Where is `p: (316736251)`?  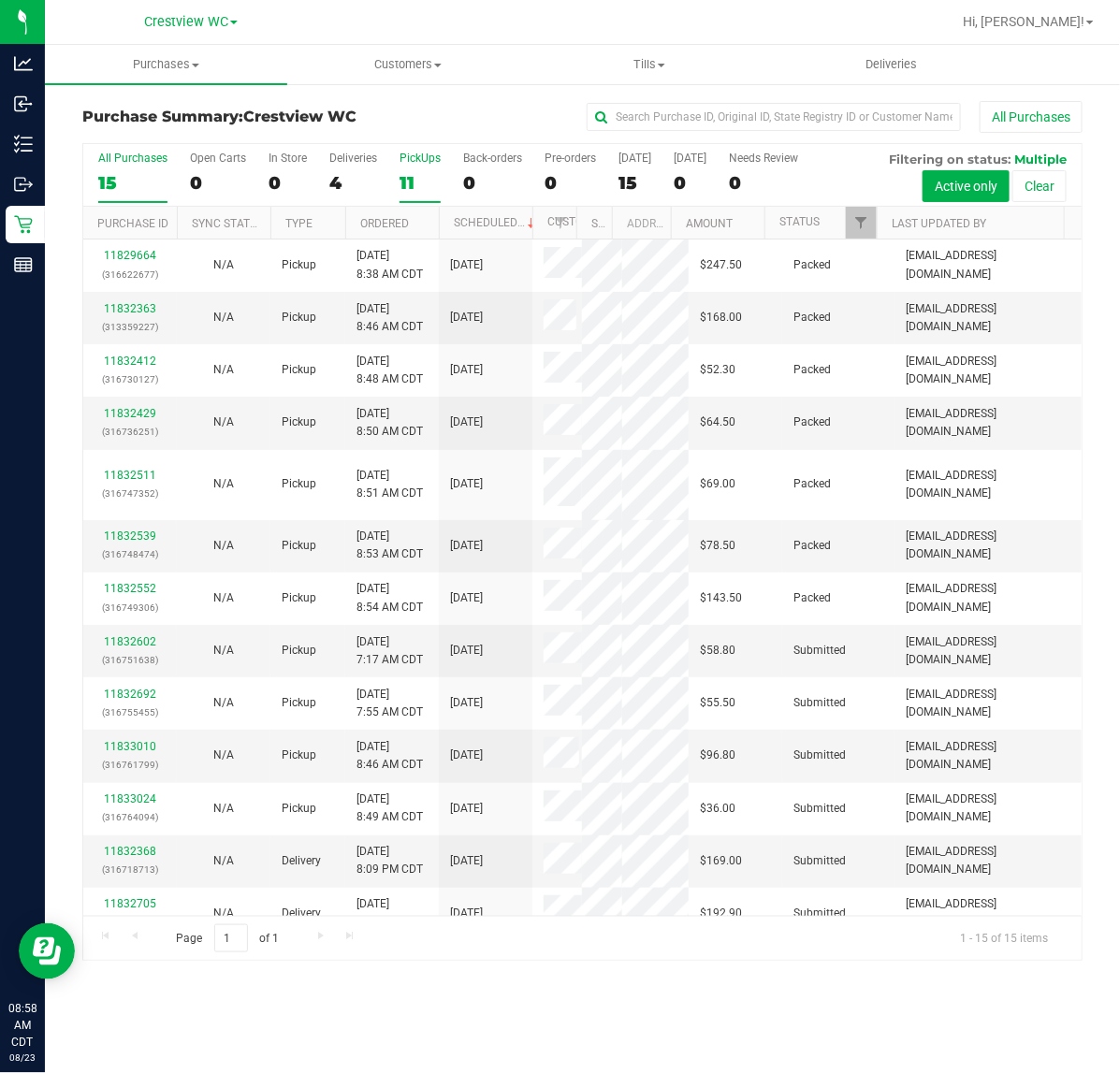
p: (316736251) is located at coordinates (130, 432).